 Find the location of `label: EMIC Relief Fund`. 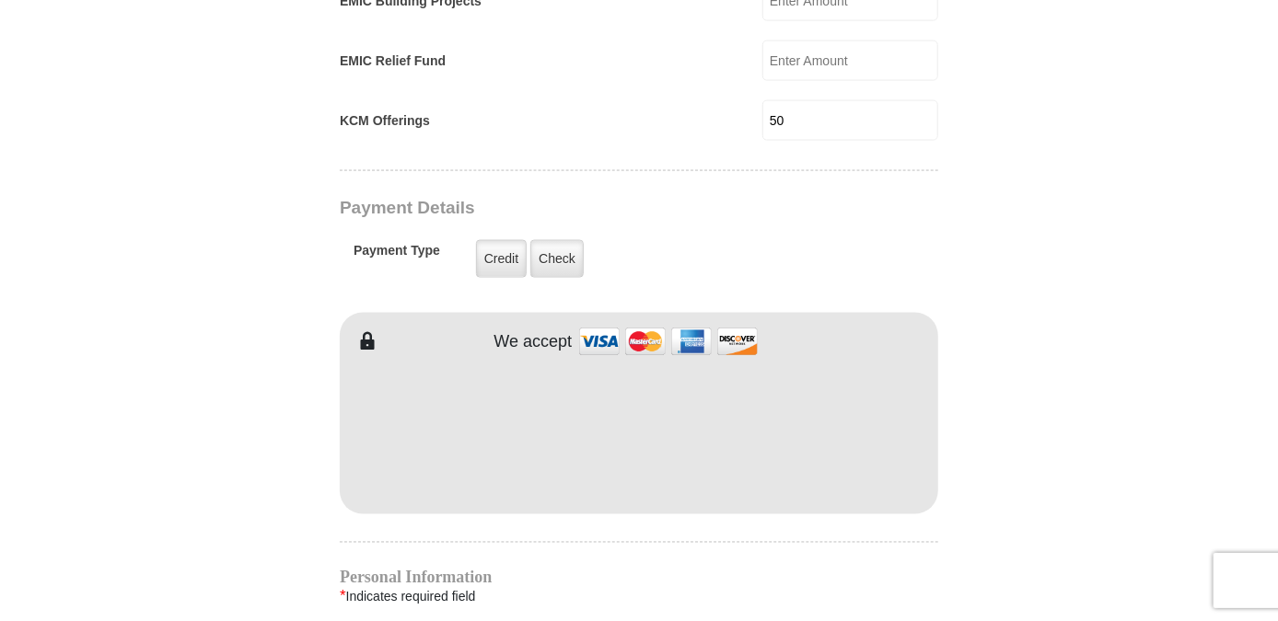

label: EMIC Relief Fund is located at coordinates (392, 61).